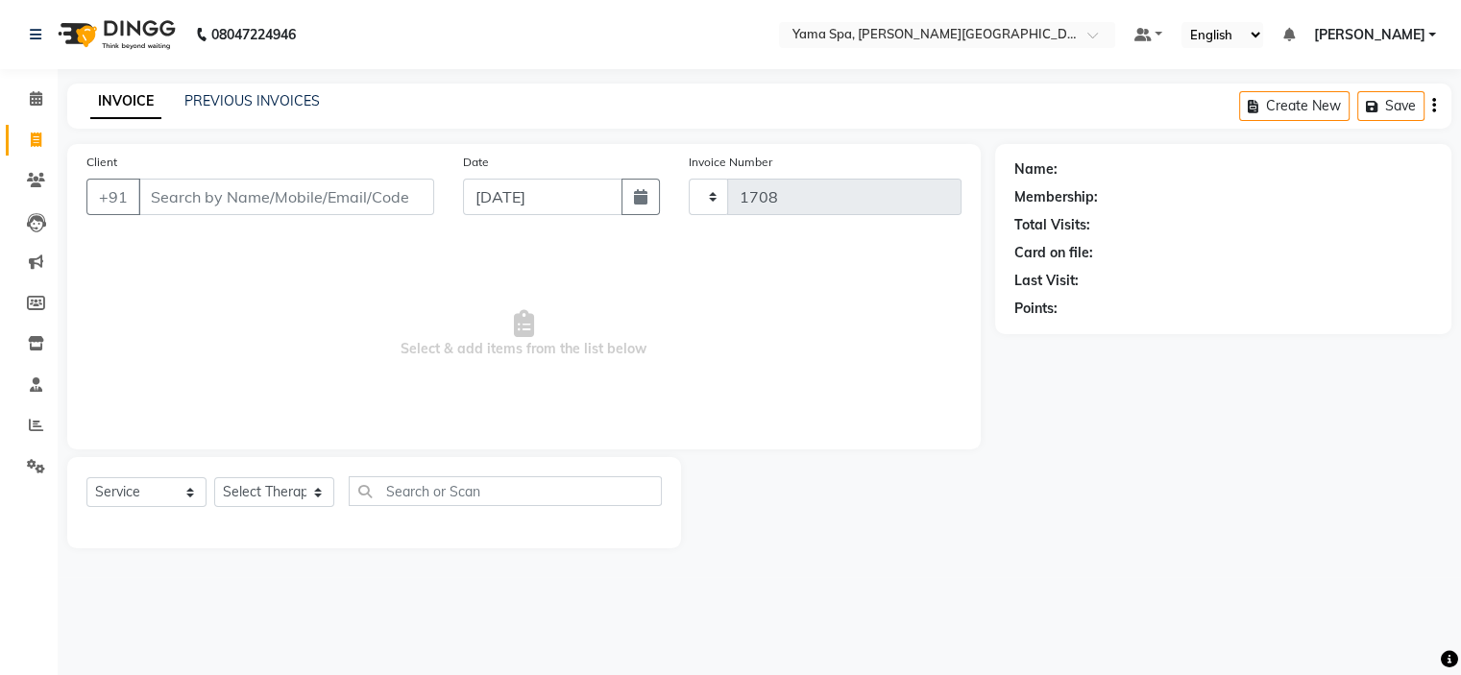 The width and height of the screenshot is (1461, 675). Describe the element at coordinates (113, 197) in the screenshot. I see `button: +91` at that location.